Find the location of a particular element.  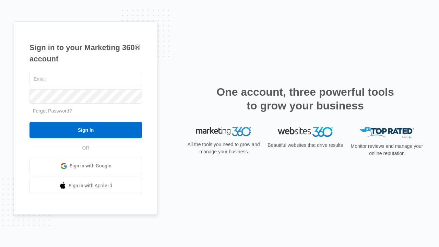

input: Sign In is located at coordinates (86, 130).